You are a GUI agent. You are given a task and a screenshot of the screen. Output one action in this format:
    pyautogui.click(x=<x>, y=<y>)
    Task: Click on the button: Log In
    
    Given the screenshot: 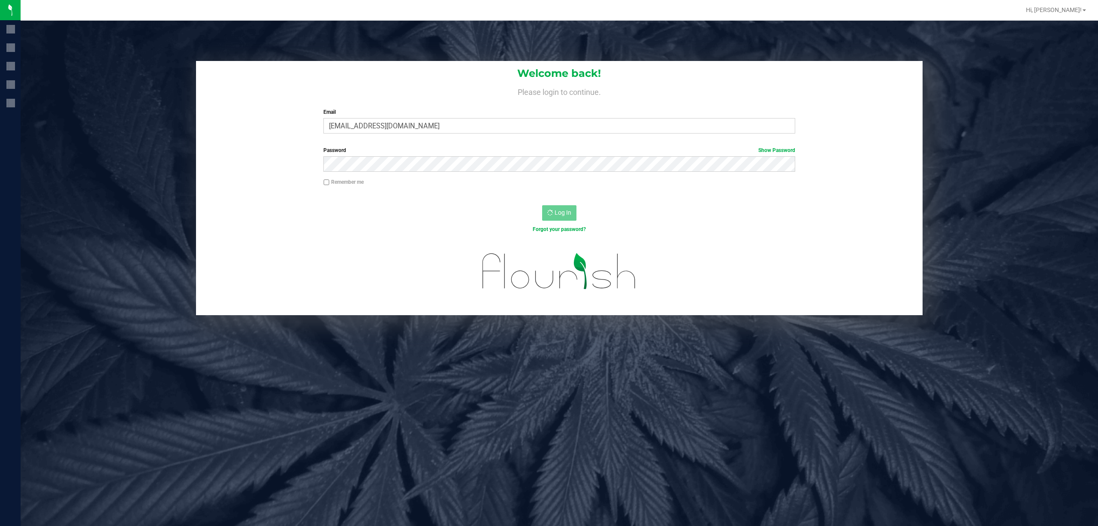 What is the action you would take?
    pyautogui.click(x=559, y=213)
    